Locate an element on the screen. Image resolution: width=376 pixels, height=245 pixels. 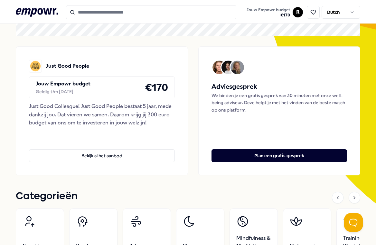
button: Jouw Empowr budget€170 is located at coordinates (268, 13).